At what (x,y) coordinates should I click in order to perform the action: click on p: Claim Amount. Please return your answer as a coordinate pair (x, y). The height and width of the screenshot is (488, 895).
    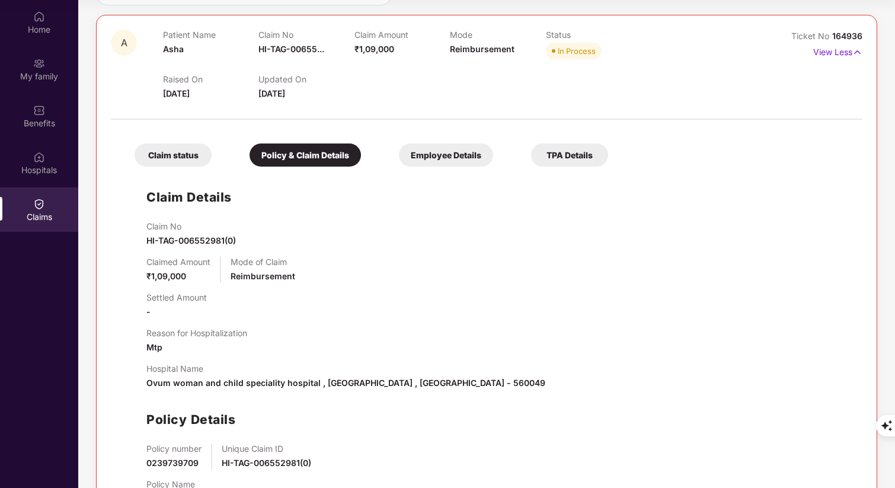
    Looking at the image, I should click on (402, 34).